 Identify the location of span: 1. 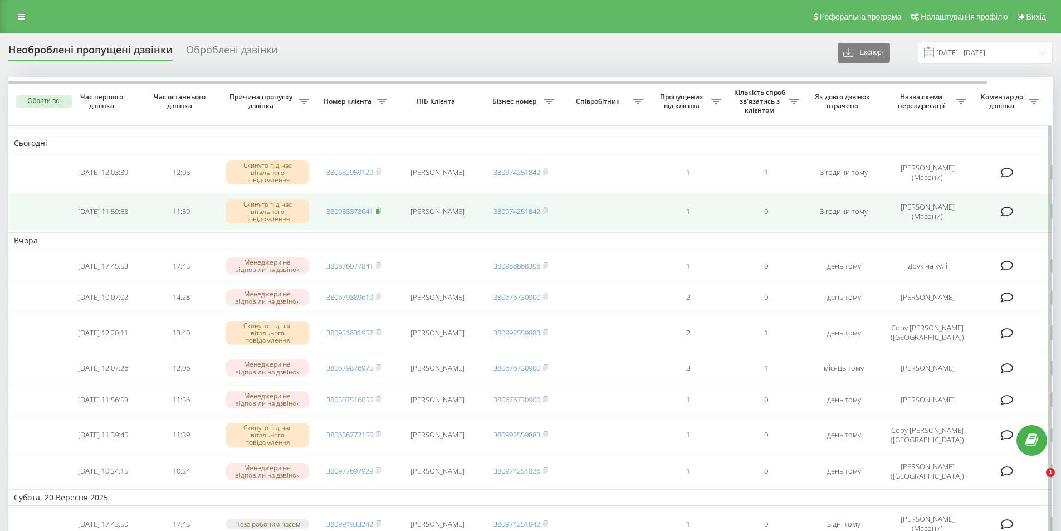
(1050, 472).